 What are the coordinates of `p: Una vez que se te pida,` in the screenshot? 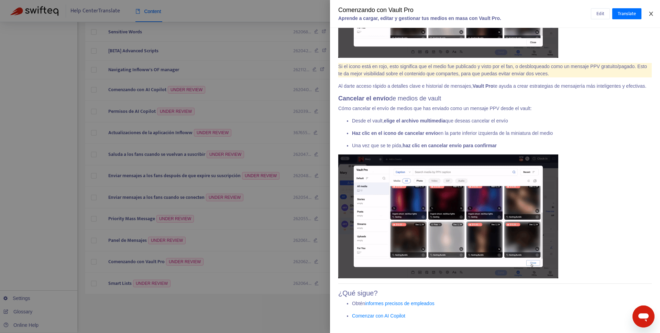 It's located at (502, 145).